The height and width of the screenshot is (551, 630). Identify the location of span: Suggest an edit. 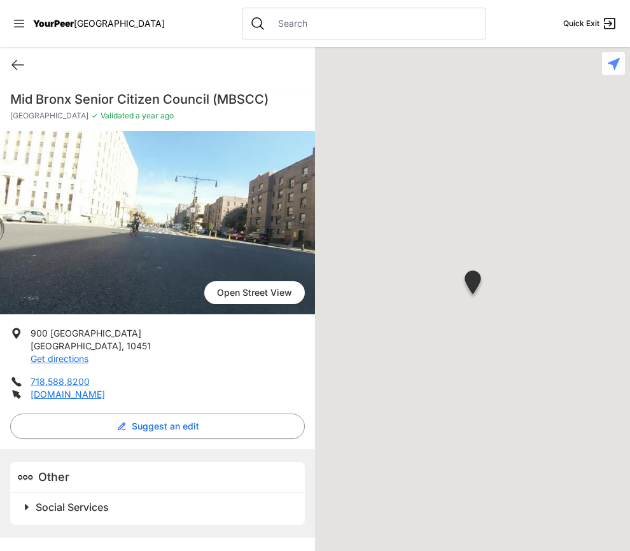
(166, 427).